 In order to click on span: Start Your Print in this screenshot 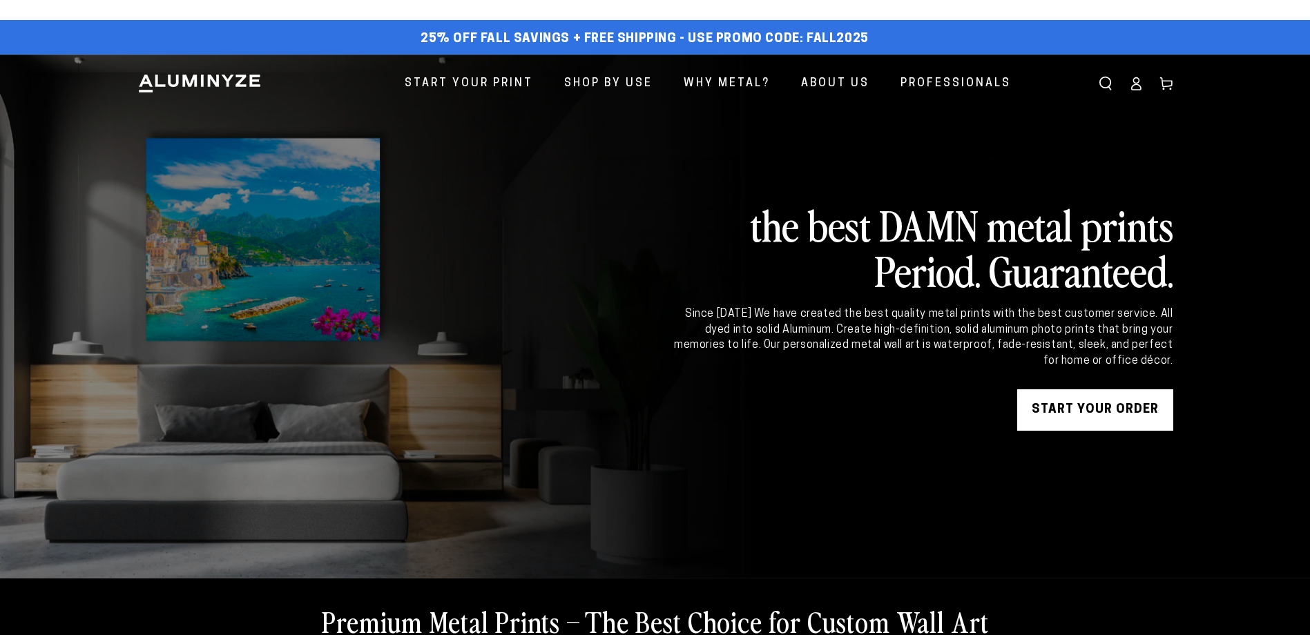, I will do `click(469, 84)`.